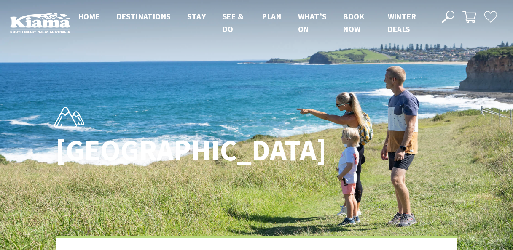 The image size is (513, 250). What do you see at coordinates (233, 23) in the screenshot?
I see `span: See & Do` at bounding box center [233, 23].